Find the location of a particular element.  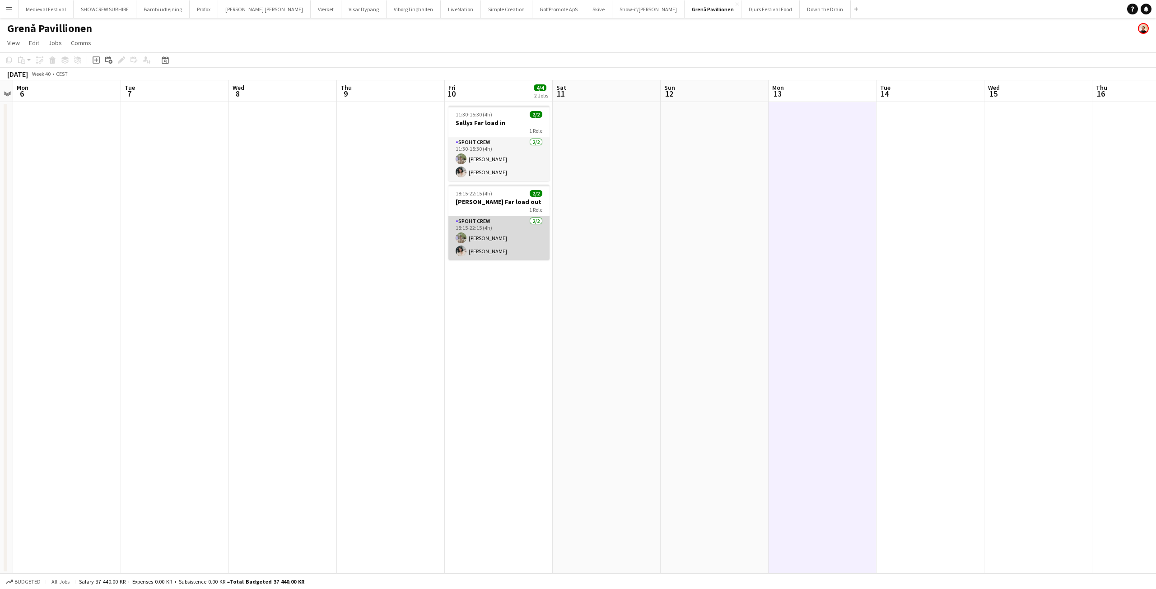

span: Budgeted is located at coordinates (28, 582).